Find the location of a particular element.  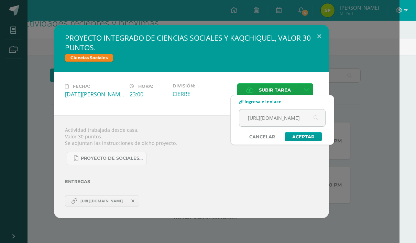

div: 23:00 is located at coordinates (148, 94).